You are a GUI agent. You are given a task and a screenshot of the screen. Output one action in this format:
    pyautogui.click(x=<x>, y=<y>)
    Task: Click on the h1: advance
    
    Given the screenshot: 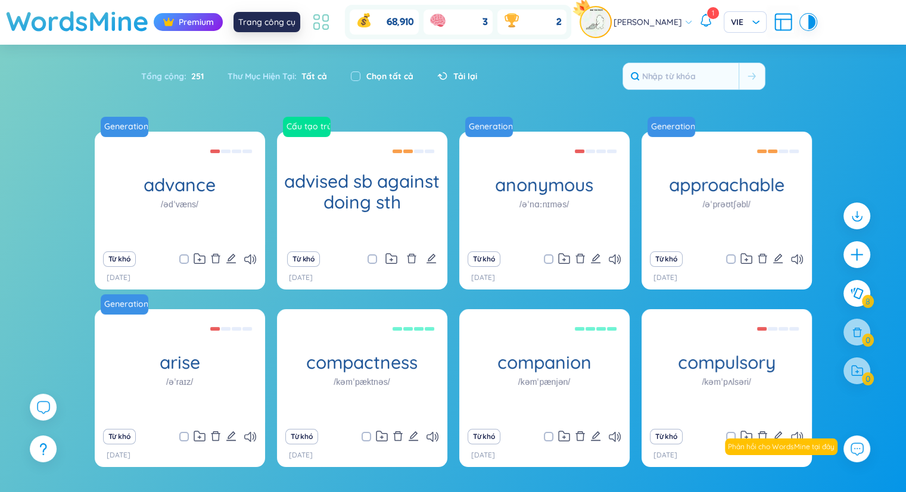 What is the action you would take?
    pyautogui.click(x=180, y=185)
    